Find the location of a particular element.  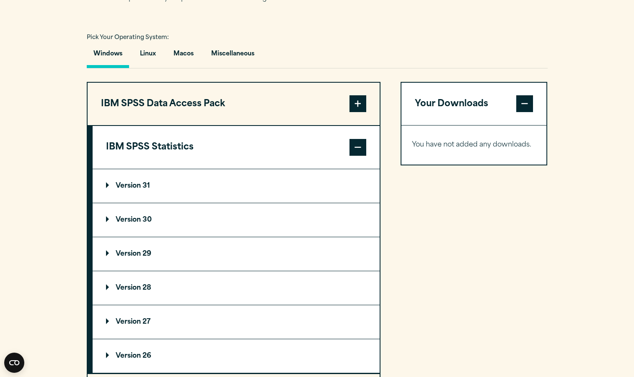

div: IBM SPSS Statistics is located at coordinates (236, 270).